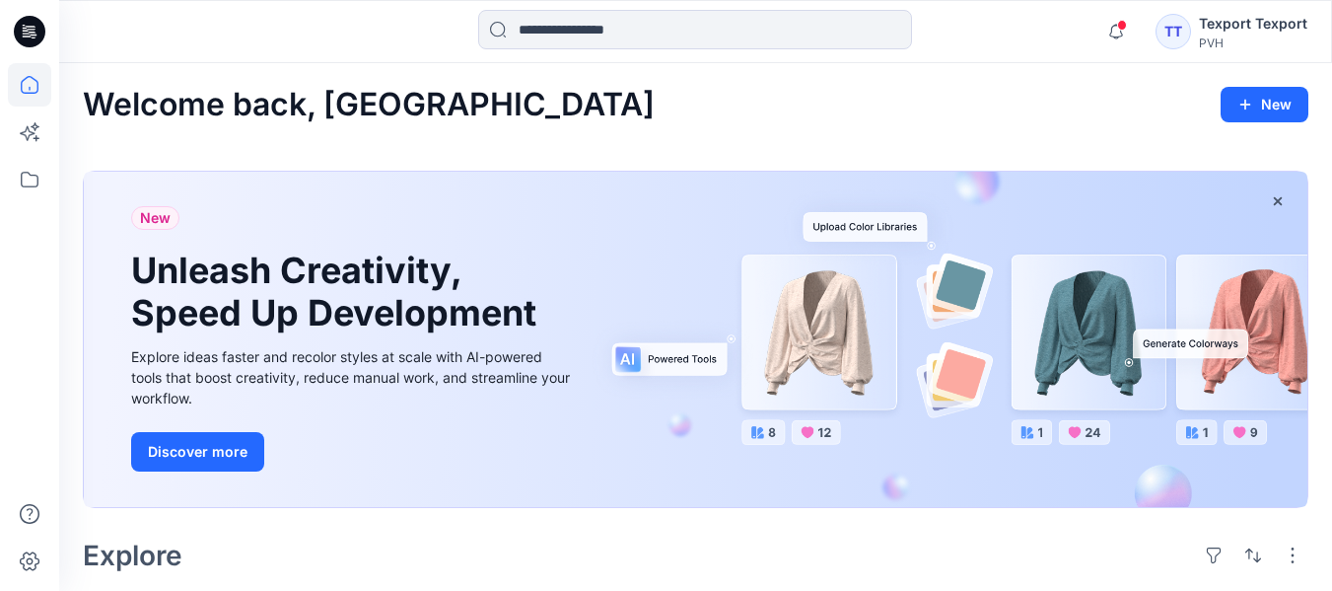 Image resolution: width=1332 pixels, height=591 pixels. I want to click on div: Texport Texport, so click(1253, 24).